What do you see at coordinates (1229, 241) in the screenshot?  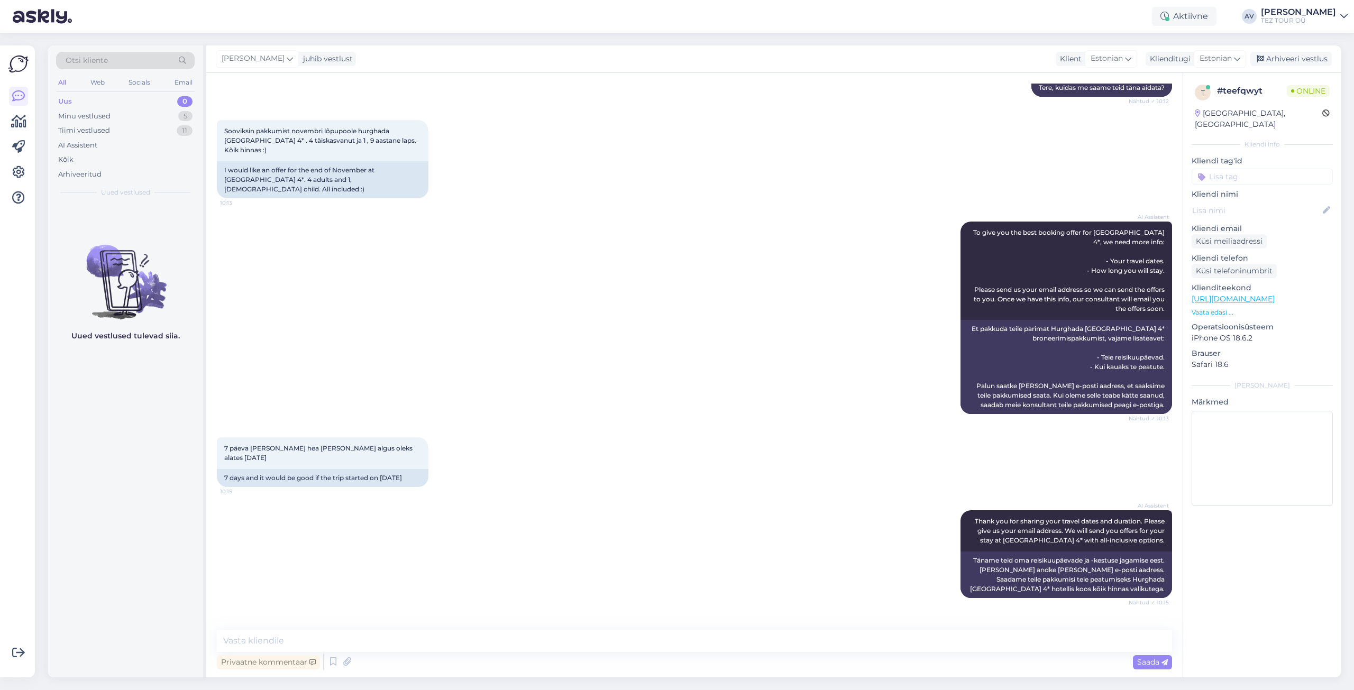 I see `div: Küsi meiliaadressi` at bounding box center [1229, 241].